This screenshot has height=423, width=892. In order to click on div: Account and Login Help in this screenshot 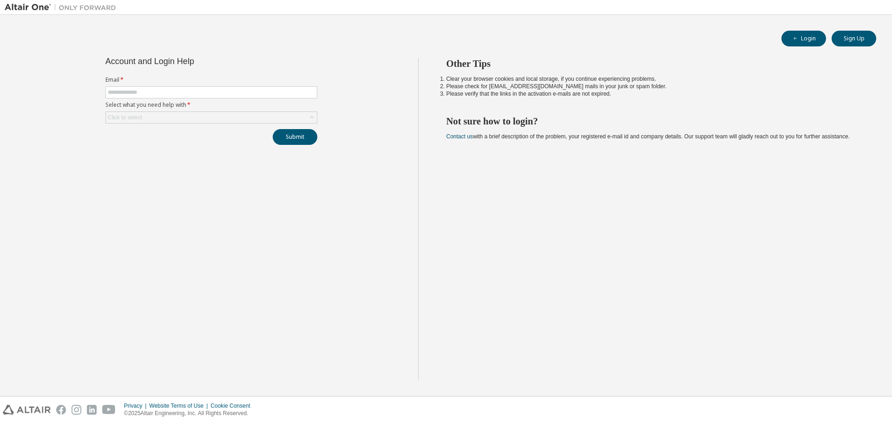, I will do `click(190, 61)`.